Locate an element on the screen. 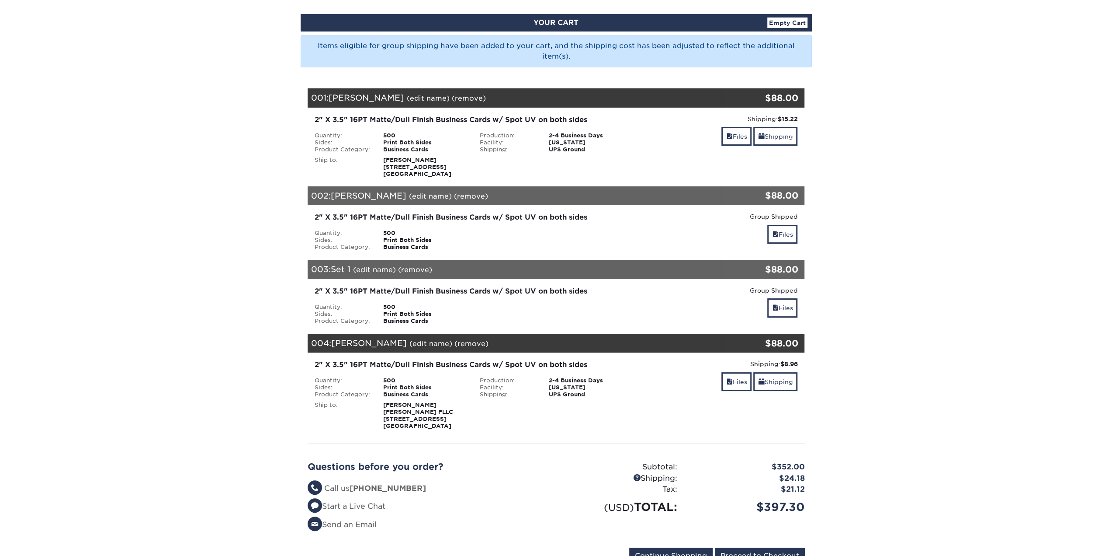 The image size is (1112, 556). div: Items eligible for group shipping have been added to your cart, and the shipping cost has been ad... is located at coordinates (556, 51).